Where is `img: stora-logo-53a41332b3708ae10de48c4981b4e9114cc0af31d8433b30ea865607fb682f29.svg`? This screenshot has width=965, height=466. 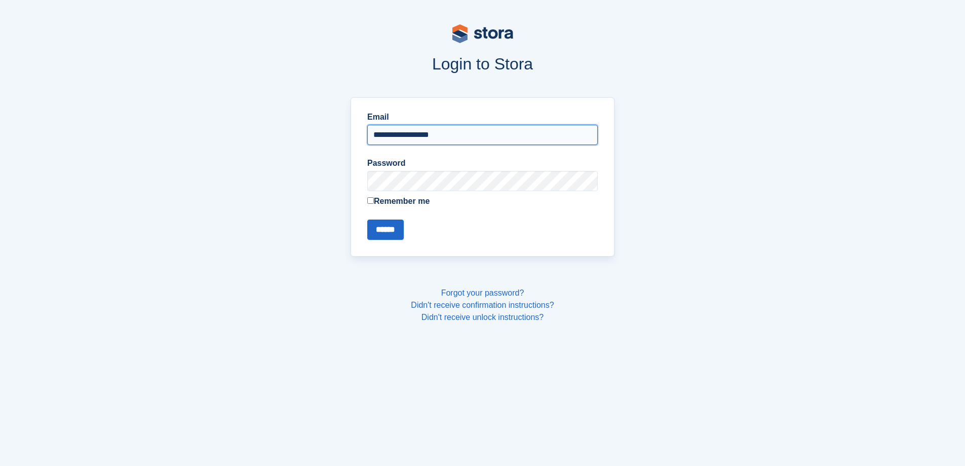
img: stora-logo-53a41332b3708ae10de48c4981b4e9114cc0af31d8433b30ea865607fb682f29.svg is located at coordinates (483, 33).